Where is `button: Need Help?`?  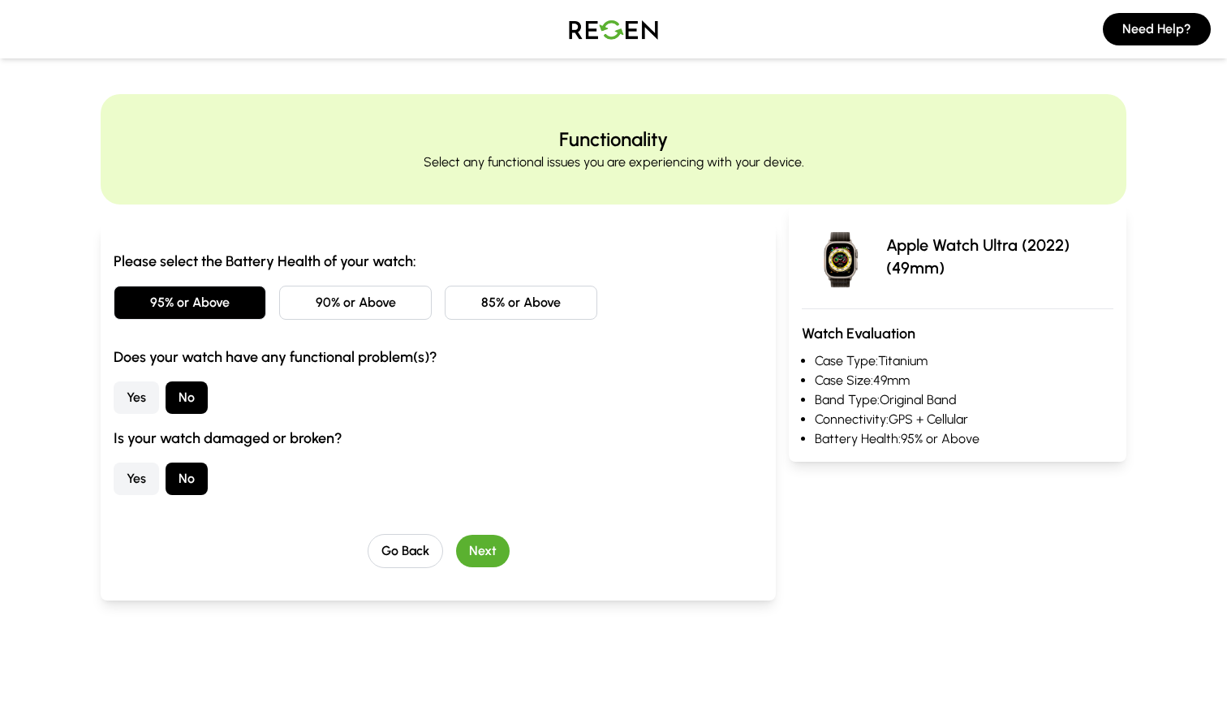
button: Need Help? is located at coordinates (1157, 29).